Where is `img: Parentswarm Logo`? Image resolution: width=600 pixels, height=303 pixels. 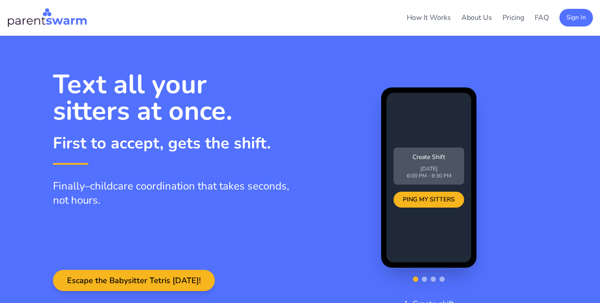 img: Parentswarm Logo is located at coordinates (47, 18).